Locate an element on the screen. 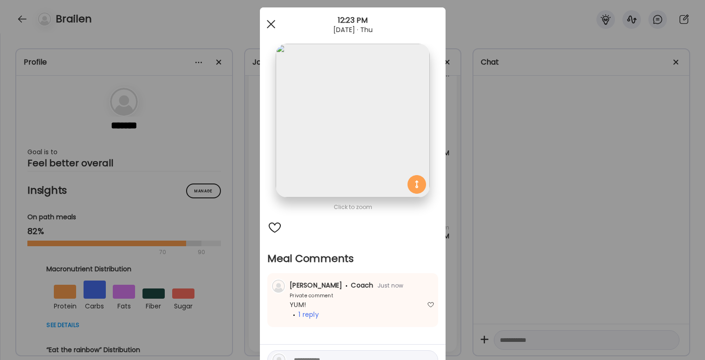 This screenshot has height=360, width=705. div: Private comment is located at coordinates (302, 295).